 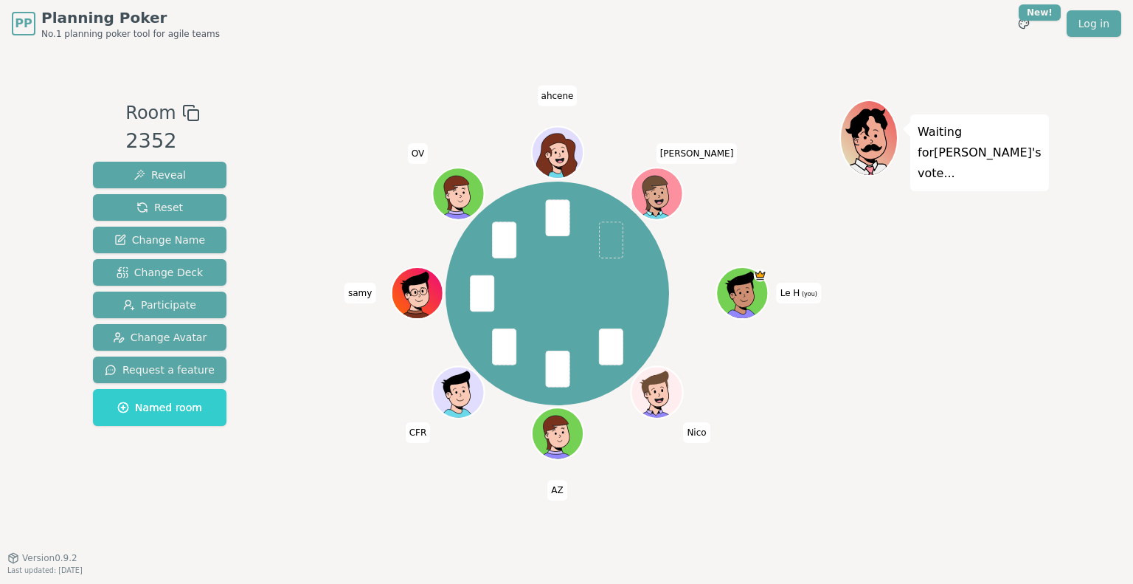 I want to click on button: Reveal, so click(x=159, y=175).